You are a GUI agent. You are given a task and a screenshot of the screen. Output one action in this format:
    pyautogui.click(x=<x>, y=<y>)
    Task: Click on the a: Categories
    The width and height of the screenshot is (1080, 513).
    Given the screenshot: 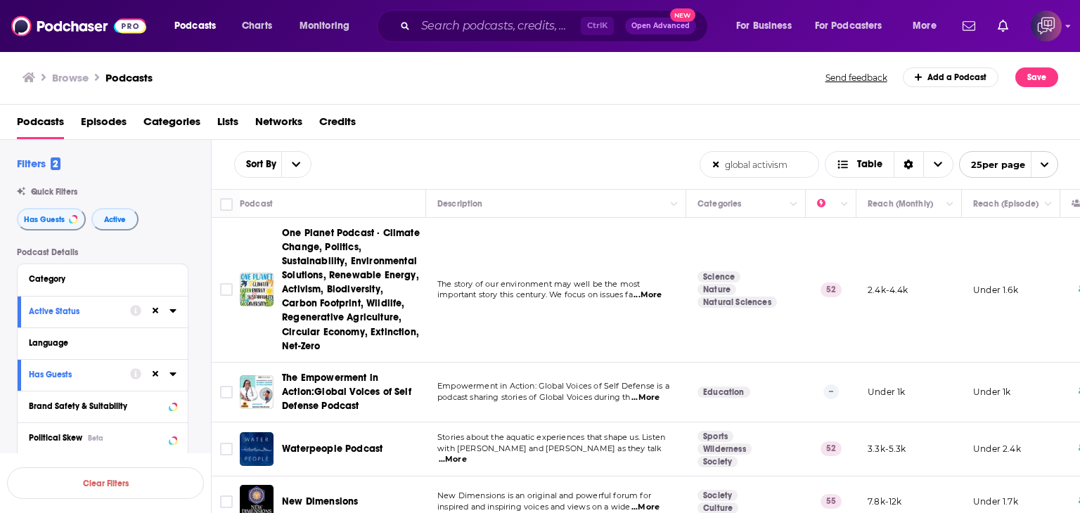 What is the action you would take?
    pyautogui.click(x=172, y=124)
    